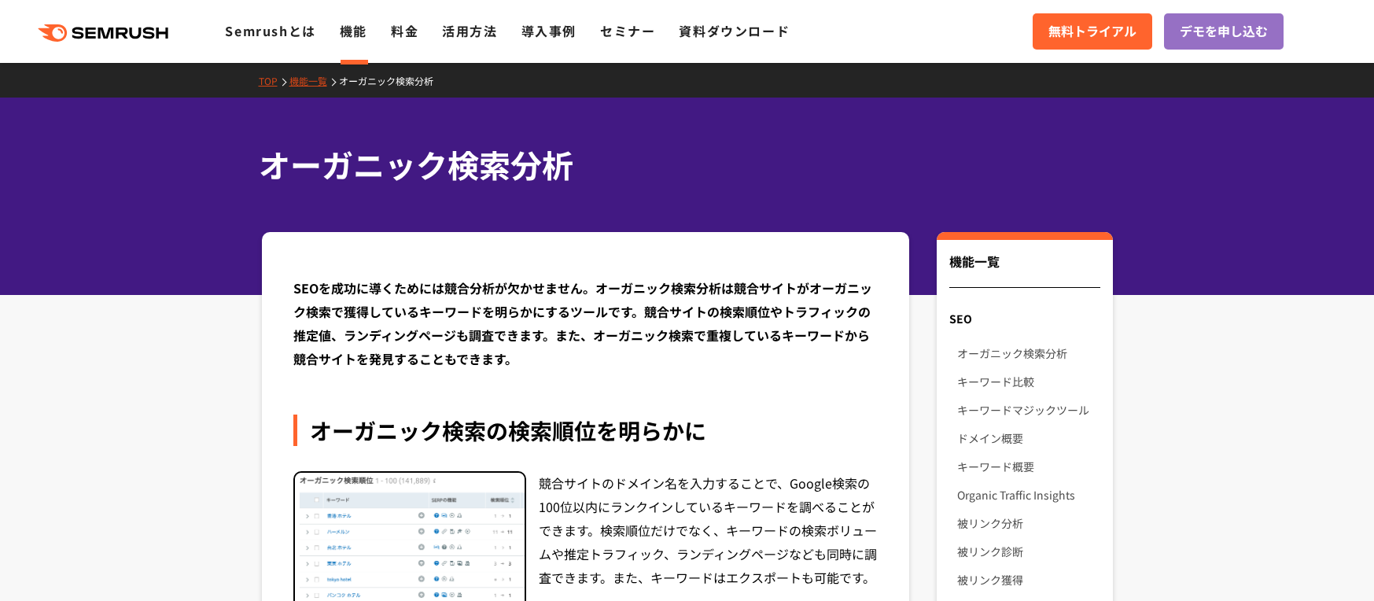 This screenshot has width=1374, height=601. What do you see at coordinates (1028, 495) in the screenshot?
I see `a: Organic Traffic Insights` at bounding box center [1028, 495].